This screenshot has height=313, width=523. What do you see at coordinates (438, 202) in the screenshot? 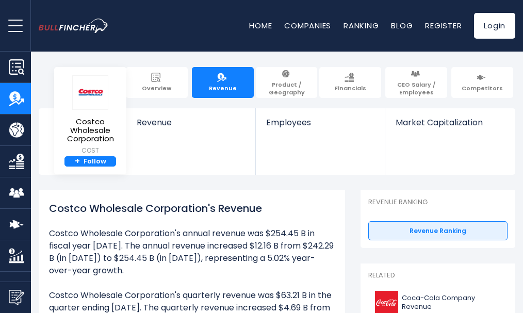
I see `p: Revenue Ranking` at bounding box center [438, 202].